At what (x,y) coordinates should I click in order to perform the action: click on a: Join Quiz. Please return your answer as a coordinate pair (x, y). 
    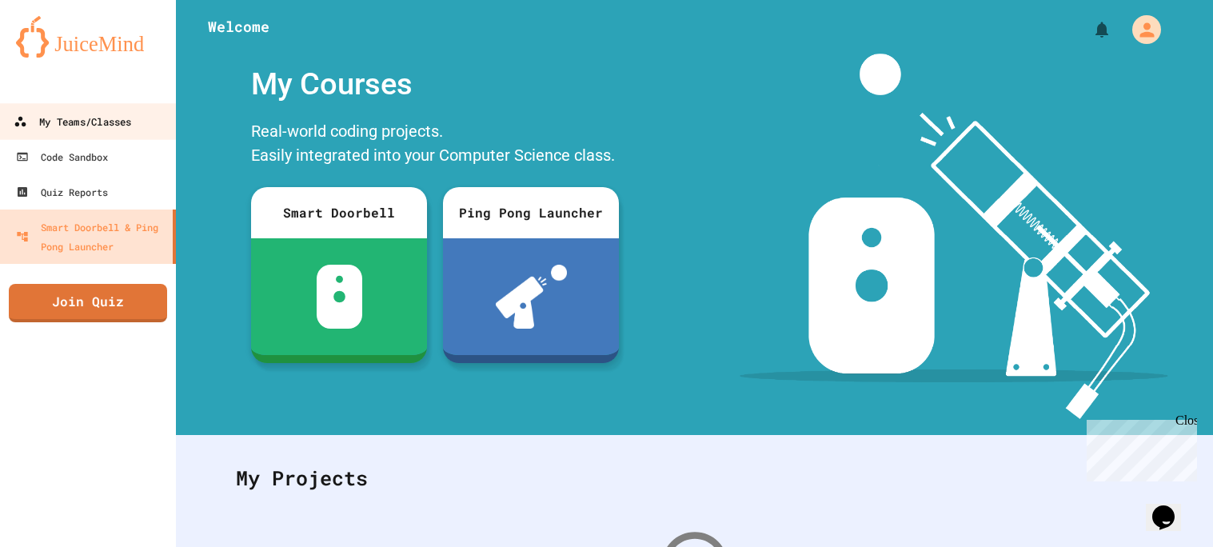
    Looking at the image, I should click on (88, 303).